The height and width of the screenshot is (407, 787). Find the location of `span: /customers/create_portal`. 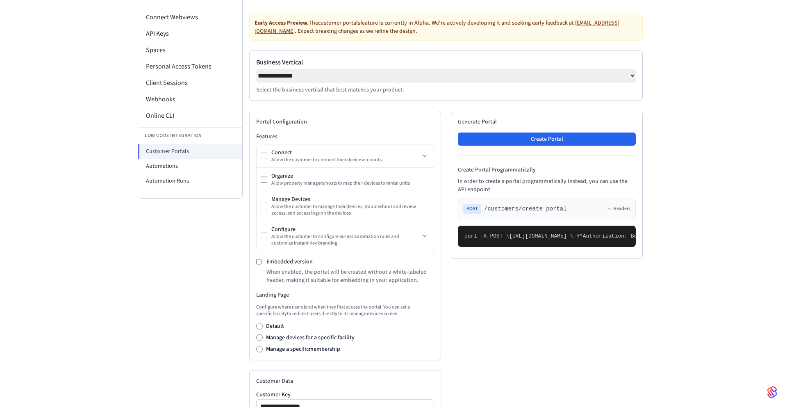

span: /customers/create_portal is located at coordinates (525, 209).